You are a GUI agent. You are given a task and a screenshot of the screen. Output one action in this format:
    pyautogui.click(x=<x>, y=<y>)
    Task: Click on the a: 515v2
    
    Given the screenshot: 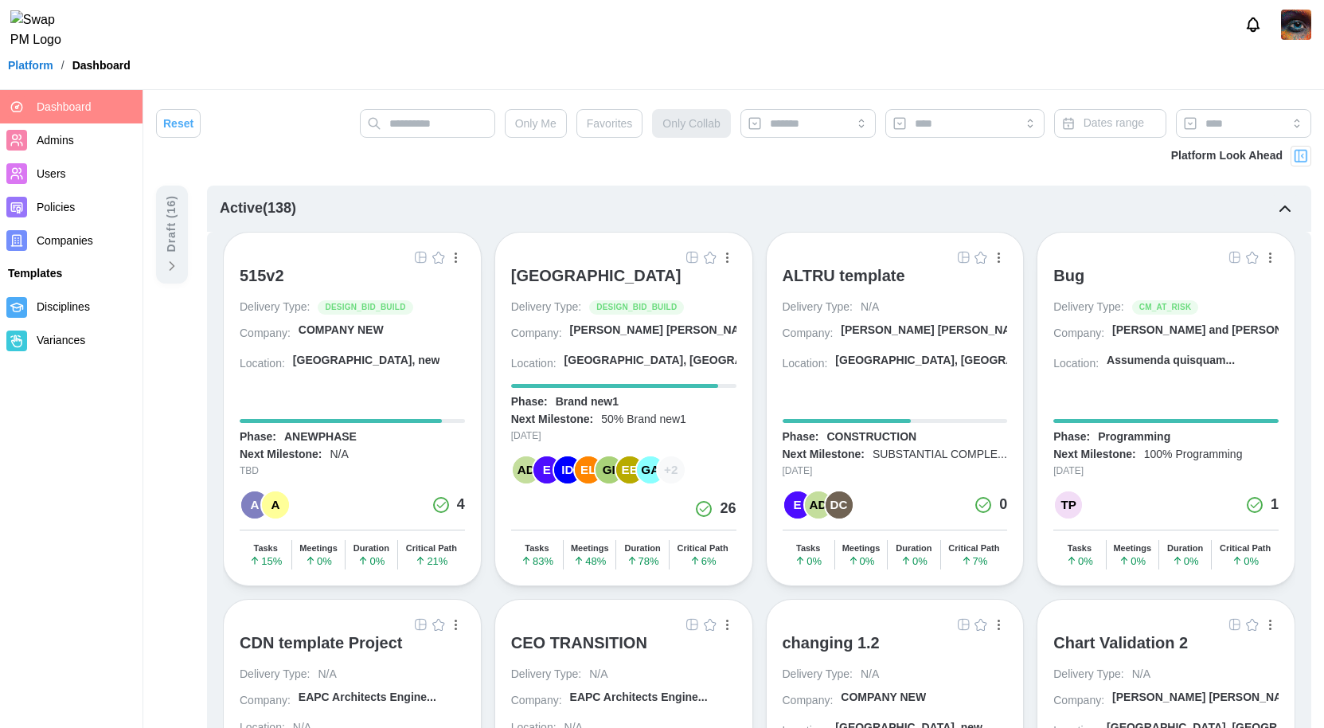 What is the action you would take?
    pyautogui.click(x=352, y=283)
    